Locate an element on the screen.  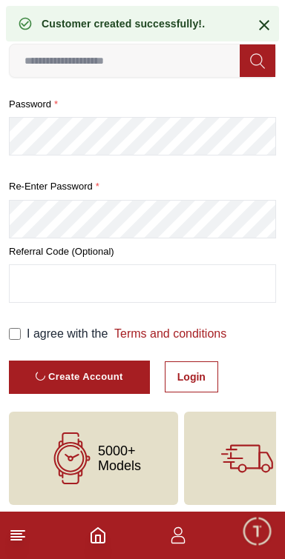
label: Referral Code (Optional) is located at coordinates (142, 252).